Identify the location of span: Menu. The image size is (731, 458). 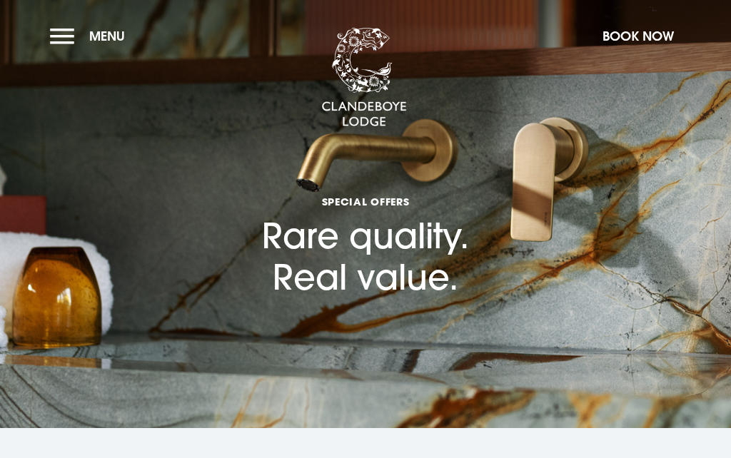
(107, 36).